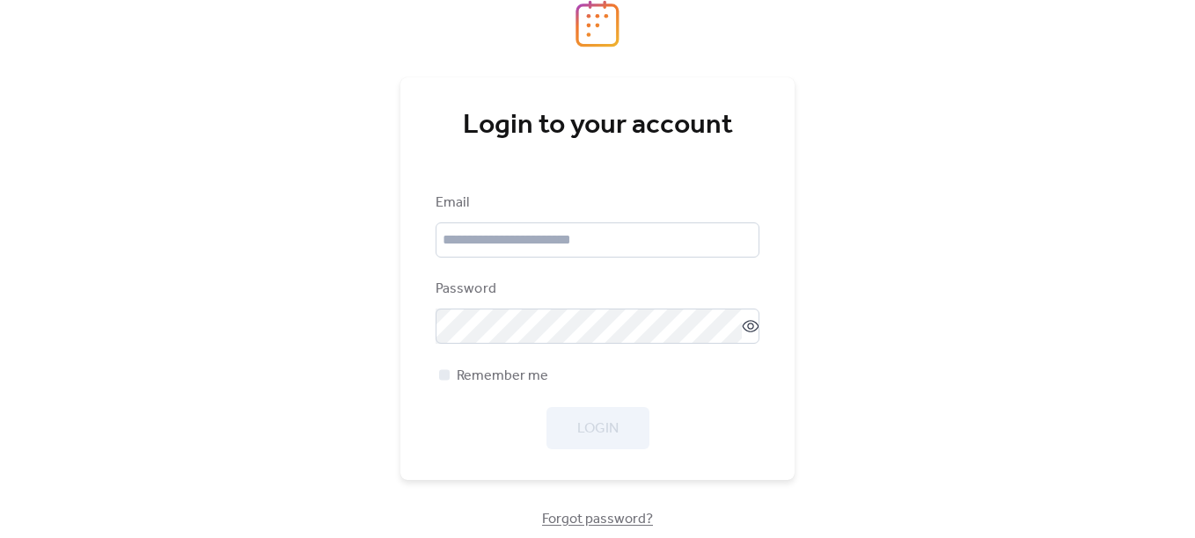 The height and width of the screenshot is (538, 1195). Describe the element at coordinates (502, 377) in the screenshot. I see `span: Remember me` at that location.